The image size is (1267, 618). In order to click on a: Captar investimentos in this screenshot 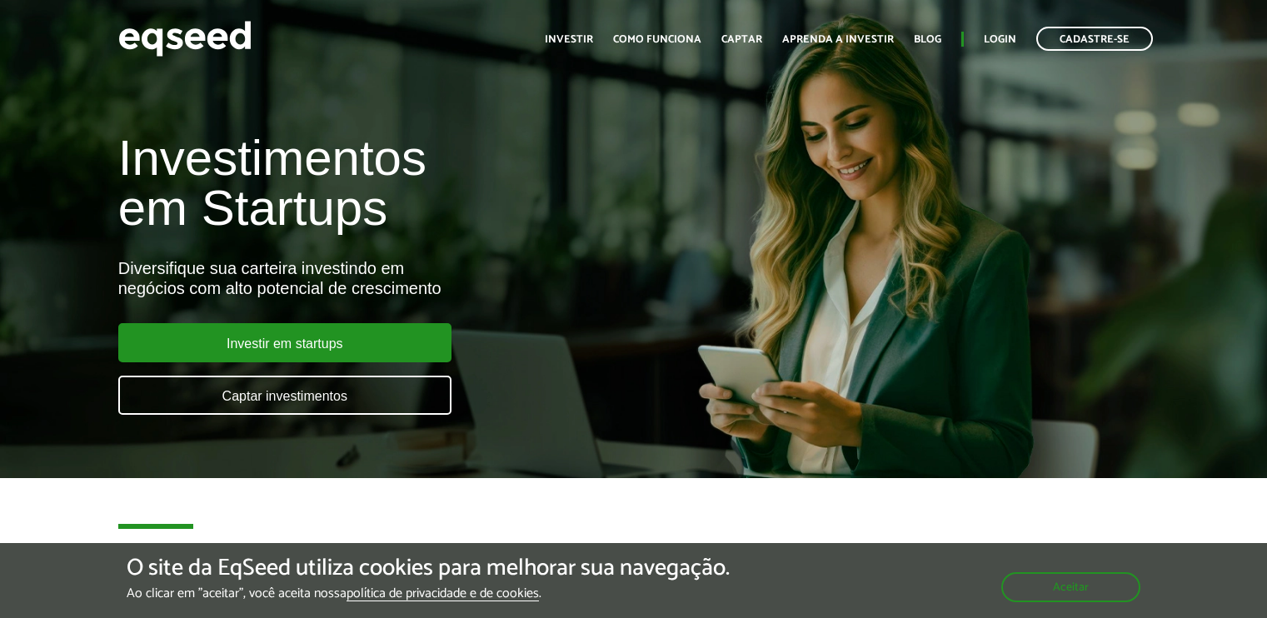, I will do `click(285, 395)`.